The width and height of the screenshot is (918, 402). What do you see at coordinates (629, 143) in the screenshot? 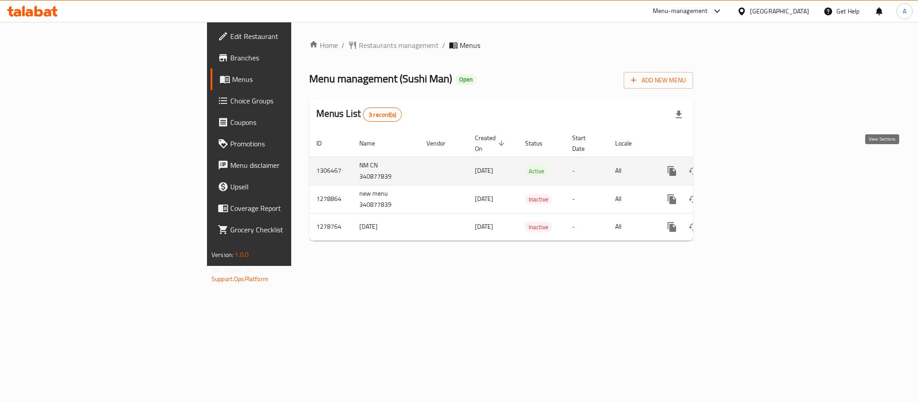
I see `span: Locale` at bounding box center [629, 143].